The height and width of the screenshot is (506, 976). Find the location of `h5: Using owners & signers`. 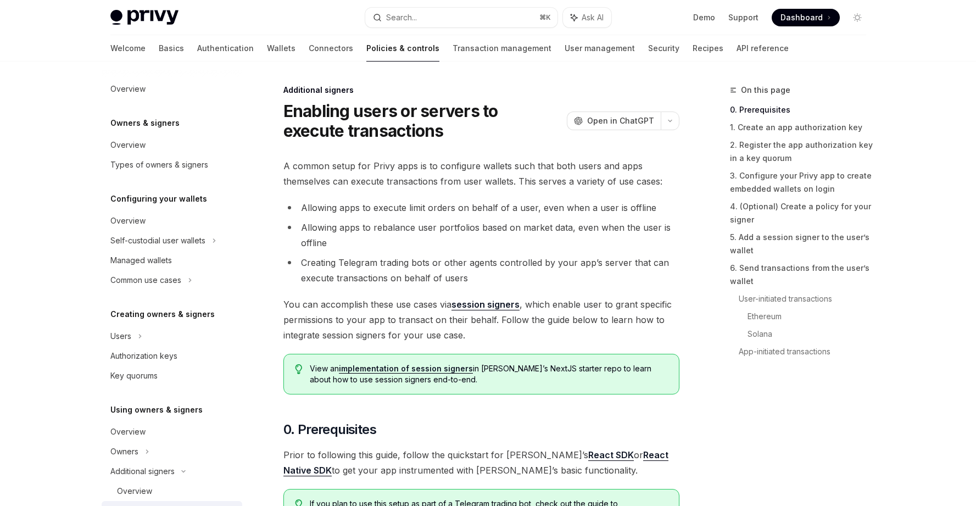

h5: Using owners & signers is located at coordinates (157, 410).